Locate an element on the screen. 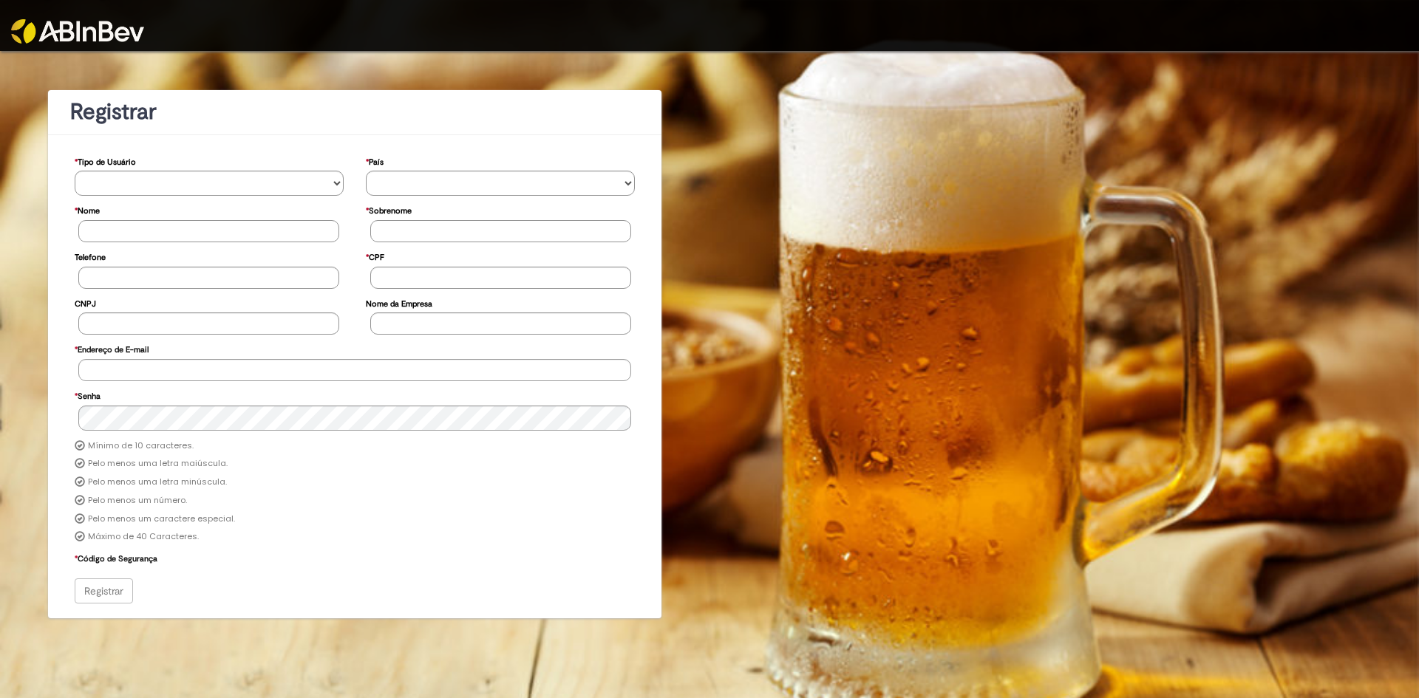 The width and height of the screenshot is (1419, 698). label: Telefone is located at coordinates (90, 256).